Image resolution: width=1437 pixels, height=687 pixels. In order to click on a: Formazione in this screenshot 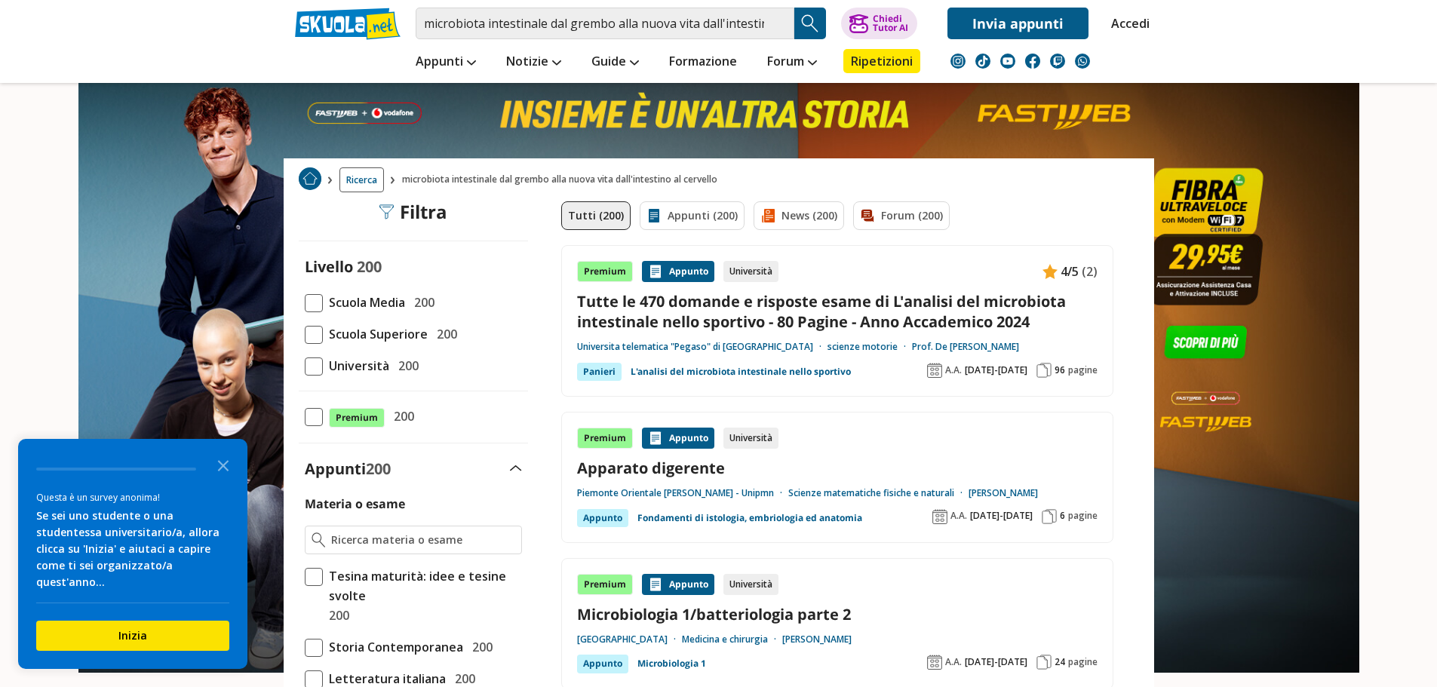, I will do `click(703, 63)`.